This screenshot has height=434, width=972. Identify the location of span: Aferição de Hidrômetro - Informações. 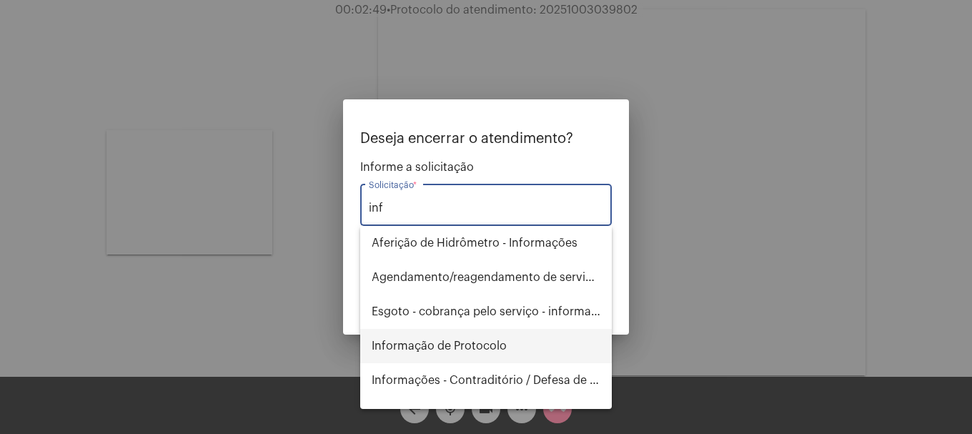
(486, 243).